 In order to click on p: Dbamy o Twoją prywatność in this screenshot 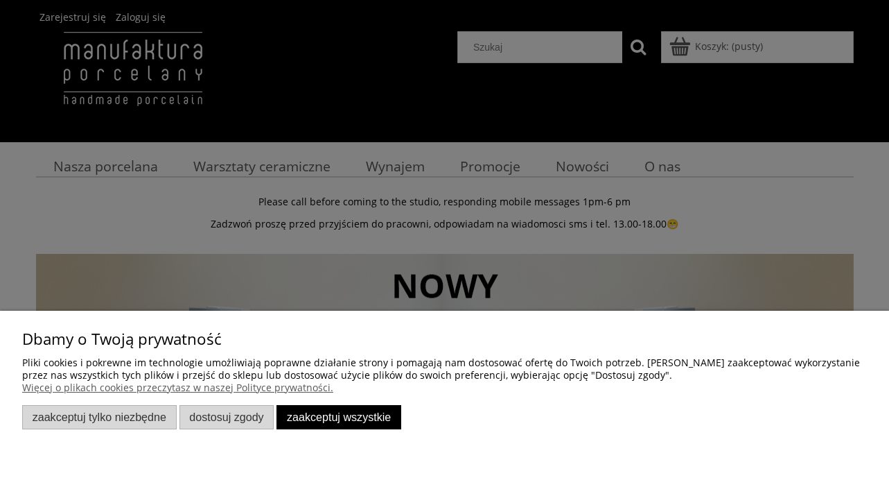, I will do `click(444, 339)`.